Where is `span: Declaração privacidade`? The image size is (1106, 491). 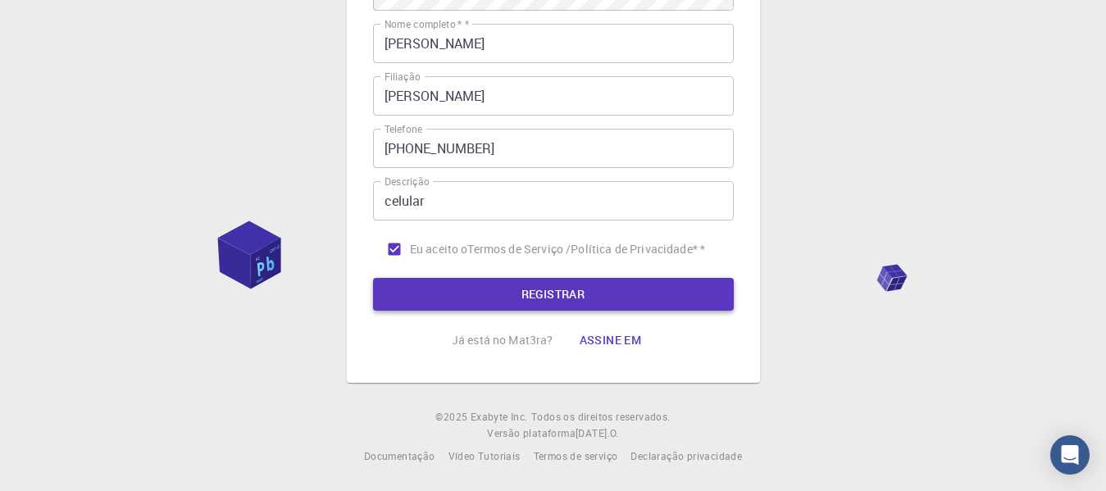
span: Declaração privacidade is located at coordinates (686, 456).